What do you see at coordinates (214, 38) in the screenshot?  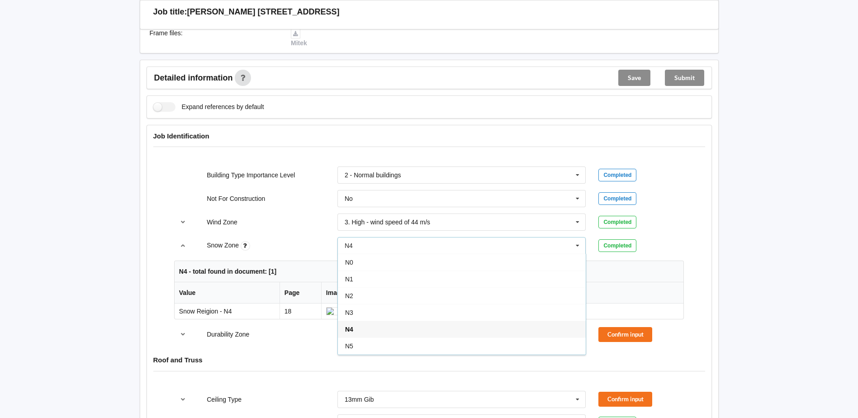 I see `div: Frame files :` at bounding box center [214, 38].